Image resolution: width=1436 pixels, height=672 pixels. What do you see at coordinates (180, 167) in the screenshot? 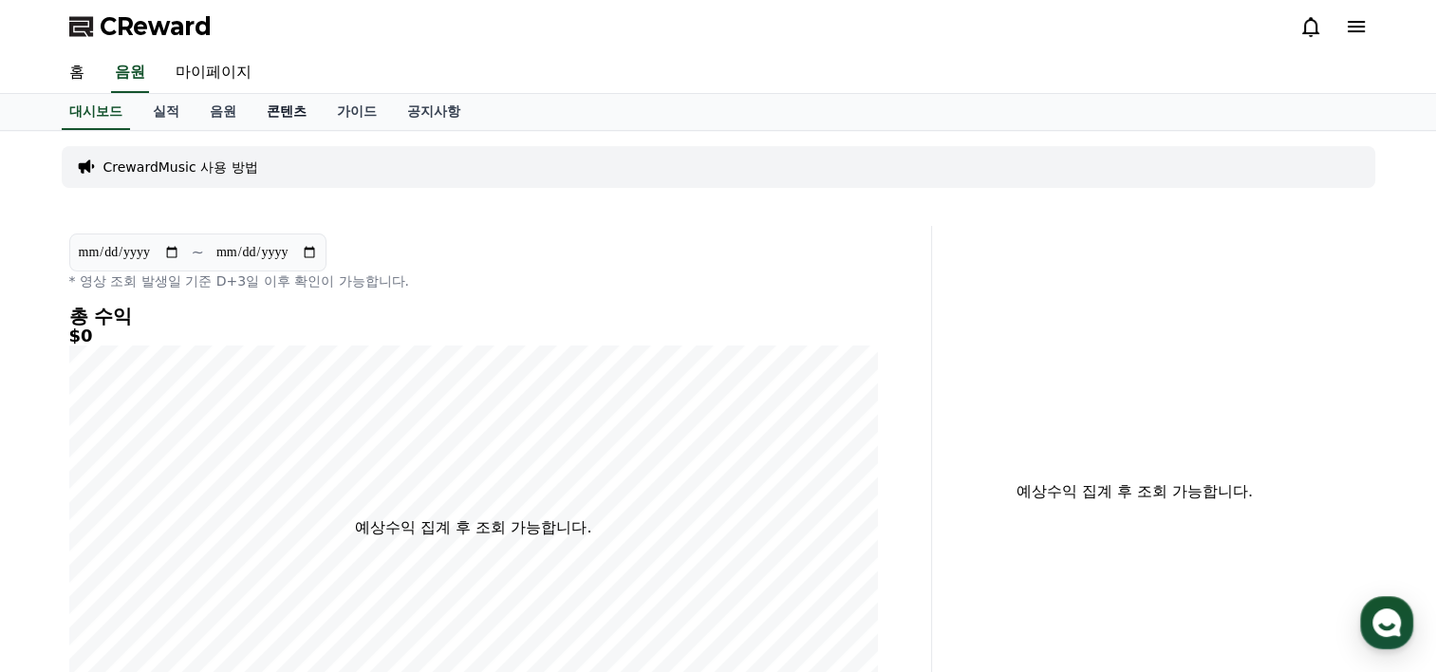
I see `p: CrewardMusic 사용 방법` at bounding box center [180, 167].